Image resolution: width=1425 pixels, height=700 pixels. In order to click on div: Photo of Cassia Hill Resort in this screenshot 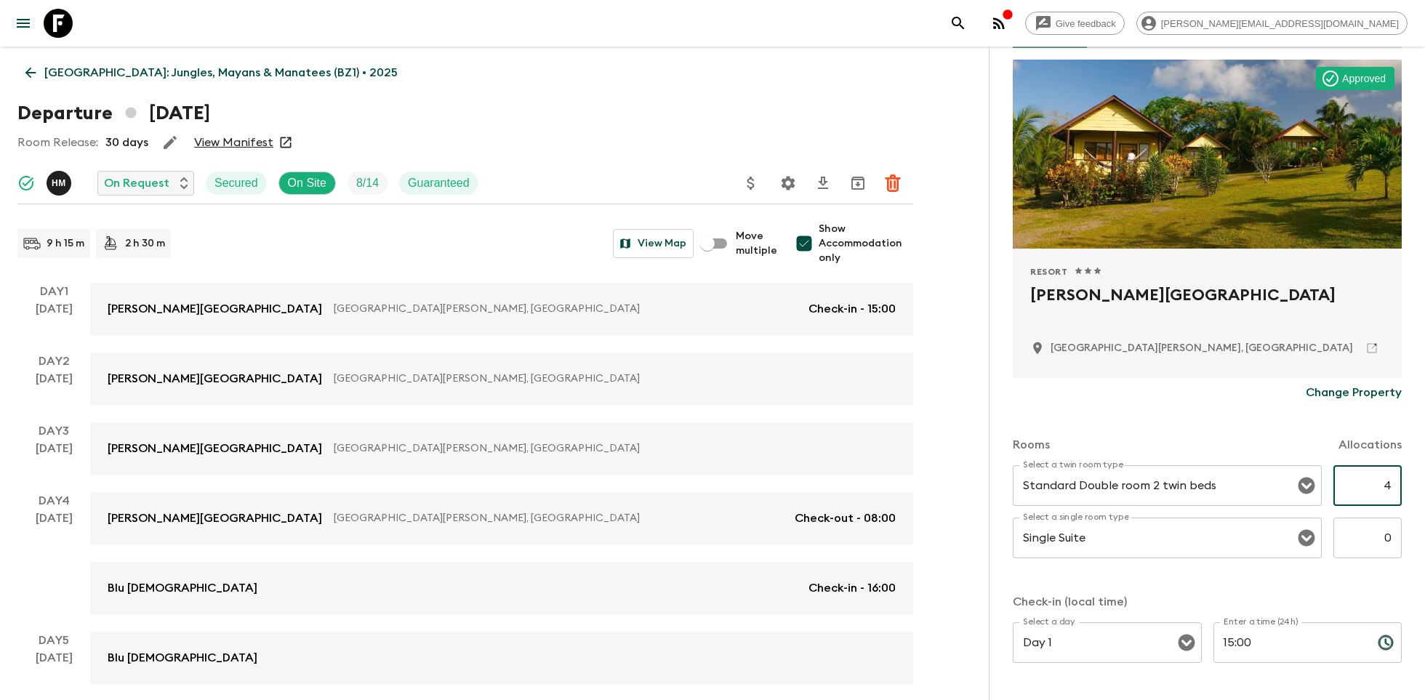, I will do `click(1207, 154)`.